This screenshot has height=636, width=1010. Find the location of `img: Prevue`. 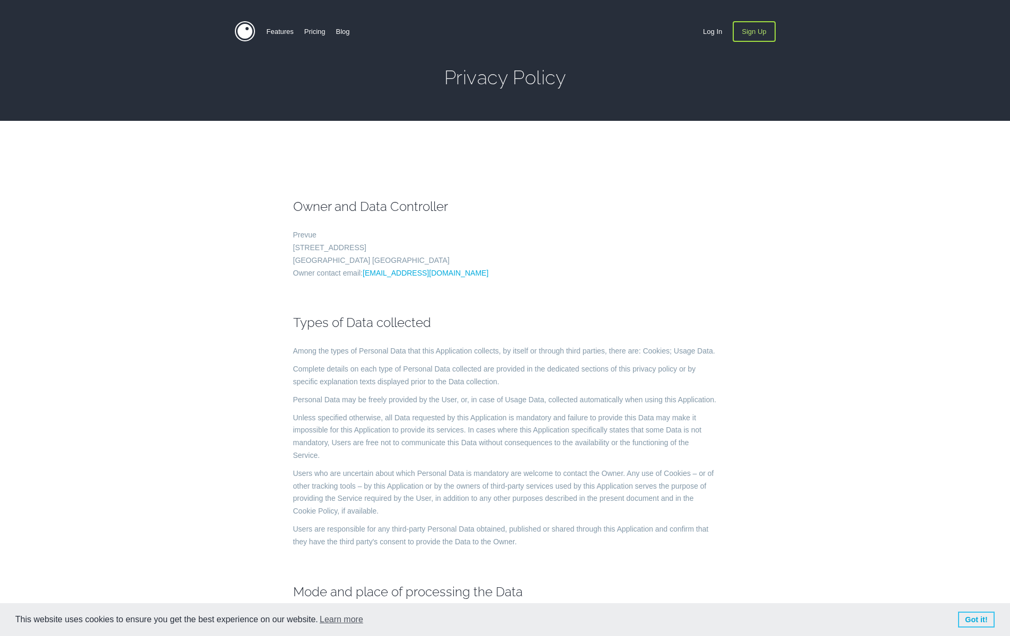

img: Prevue is located at coordinates (245, 31).